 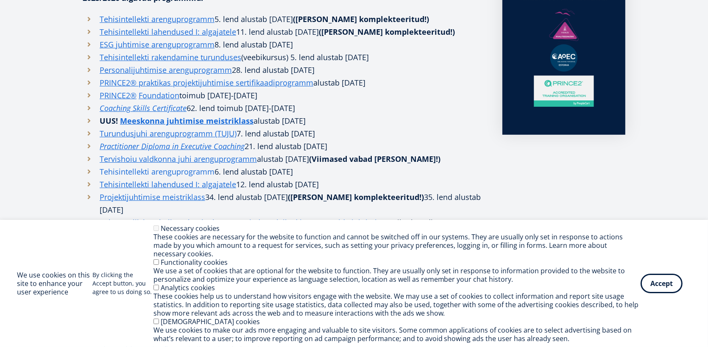 What do you see at coordinates (170, 57) in the screenshot?
I see `a: Tehisintellekti rakendamine turunduses` at bounding box center [170, 57].